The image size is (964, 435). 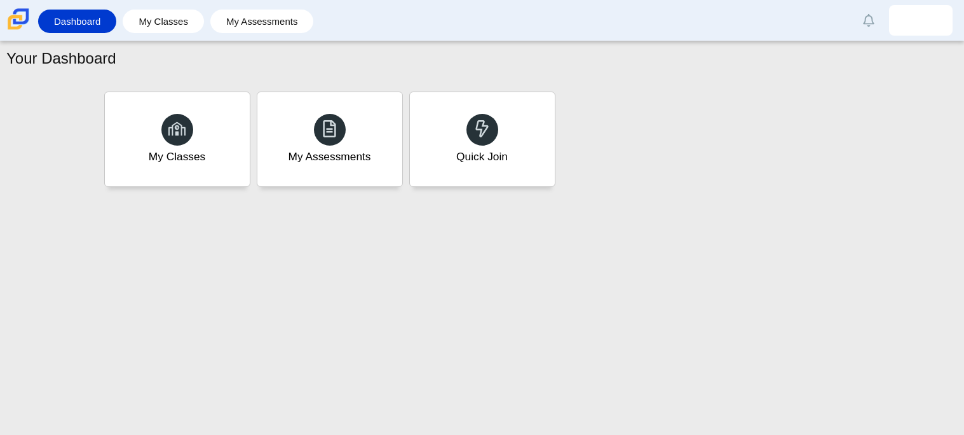 What do you see at coordinates (18, 29) in the screenshot?
I see `a: Carmen School of Science & Technology` at bounding box center [18, 29].